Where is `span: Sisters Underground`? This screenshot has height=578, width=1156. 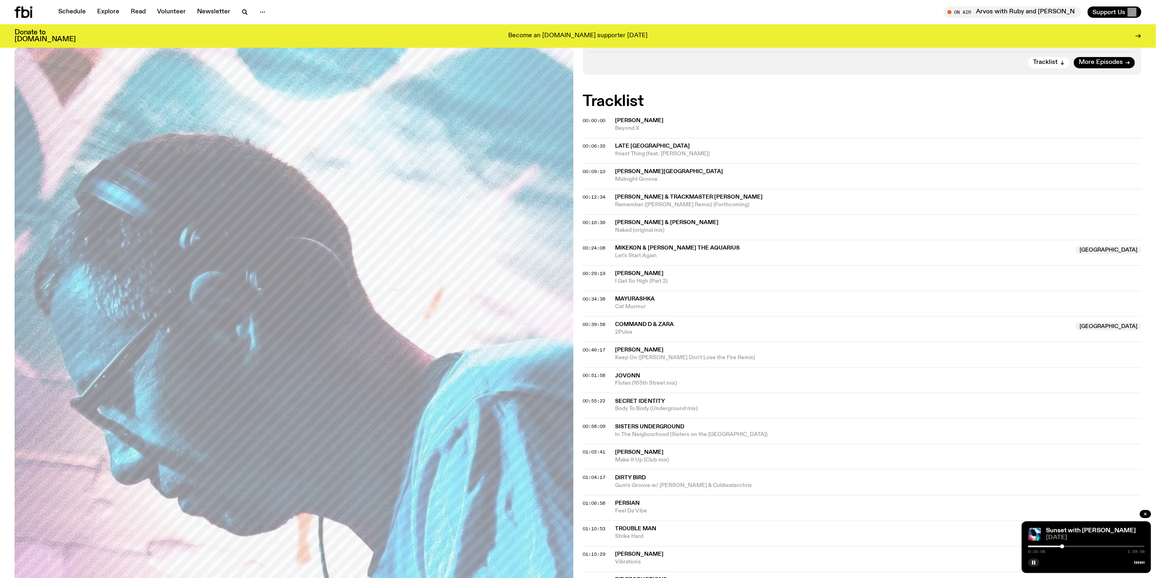 span: Sisters Underground is located at coordinates (650, 427).